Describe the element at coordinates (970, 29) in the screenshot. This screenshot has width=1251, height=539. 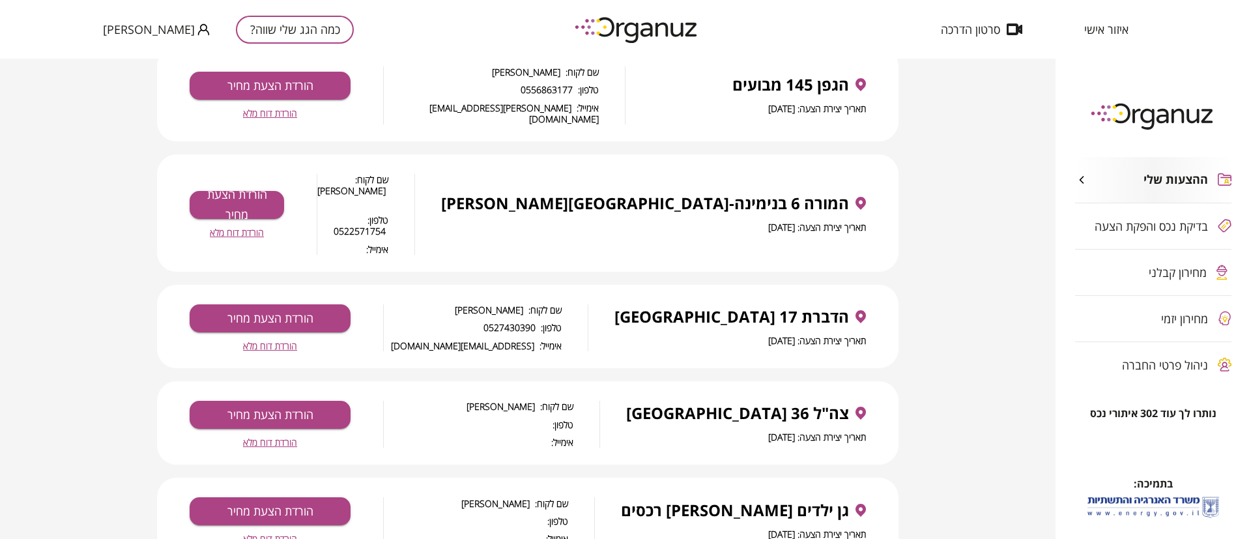
I see `span: סרטון הדרכה` at that location.